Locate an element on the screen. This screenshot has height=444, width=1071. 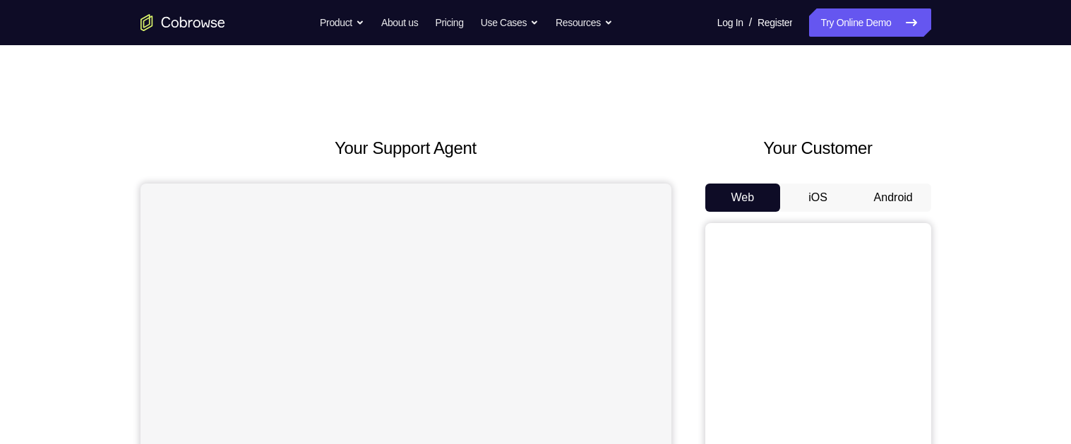
button: Android is located at coordinates (893, 198).